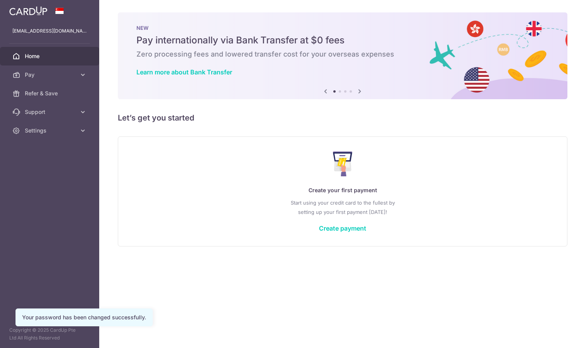 The height and width of the screenshot is (348, 586). Describe the element at coordinates (28, 11) in the screenshot. I see `img: CardUp` at that location.